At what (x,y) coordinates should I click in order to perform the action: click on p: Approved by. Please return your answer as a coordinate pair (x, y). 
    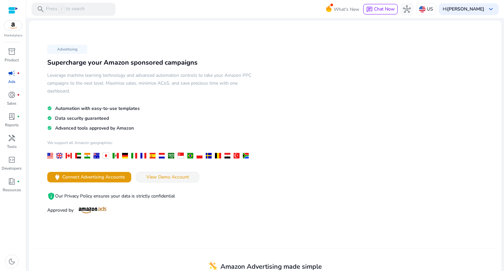
    Looking at the image, I should click on (150, 210).